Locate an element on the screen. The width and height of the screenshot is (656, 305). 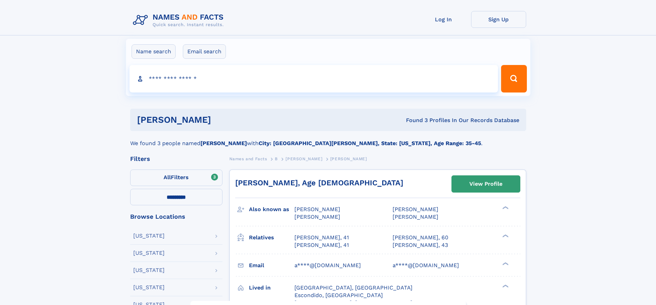
img: Logo Names and Facts is located at coordinates (180, 20).